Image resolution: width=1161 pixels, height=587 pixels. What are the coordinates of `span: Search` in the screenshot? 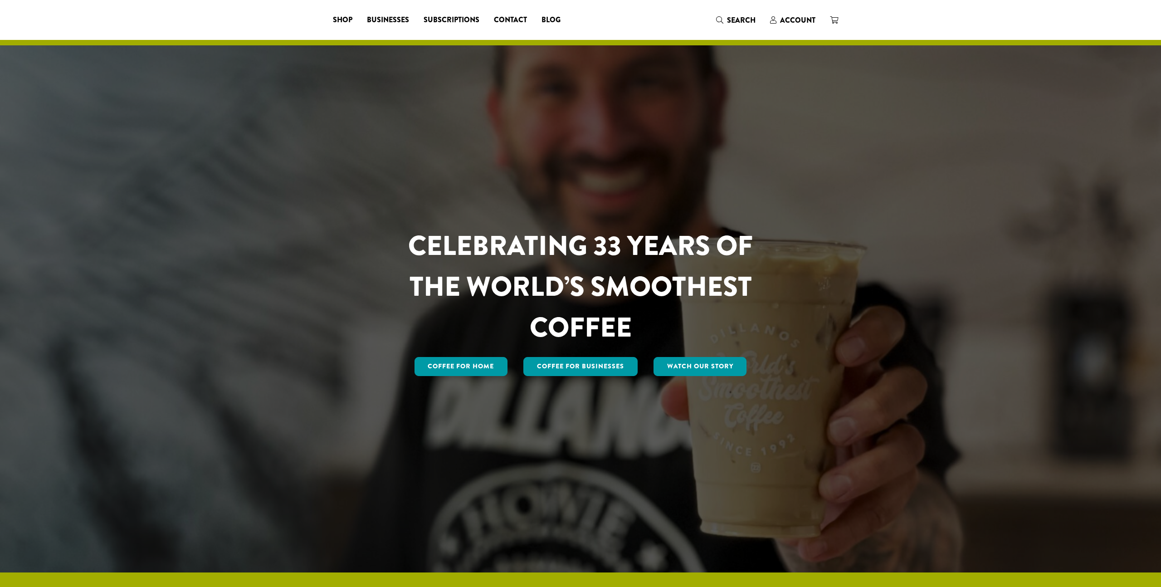 It's located at (741, 20).